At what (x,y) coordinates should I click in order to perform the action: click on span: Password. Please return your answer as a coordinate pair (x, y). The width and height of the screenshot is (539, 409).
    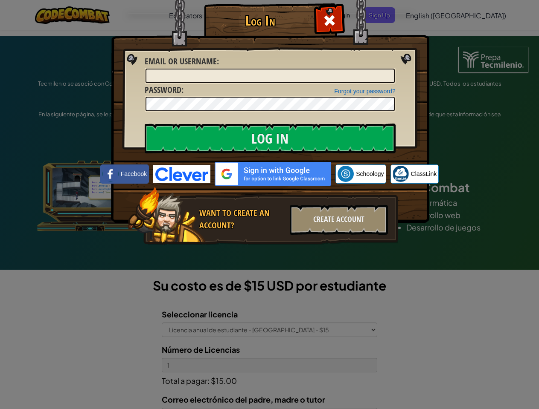
    Looking at the image, I should click on (163, 90).